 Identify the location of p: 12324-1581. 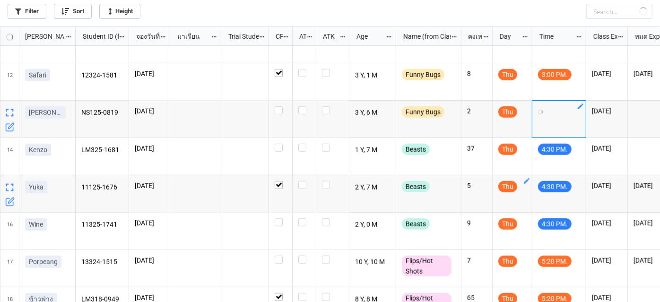
(102, 76).